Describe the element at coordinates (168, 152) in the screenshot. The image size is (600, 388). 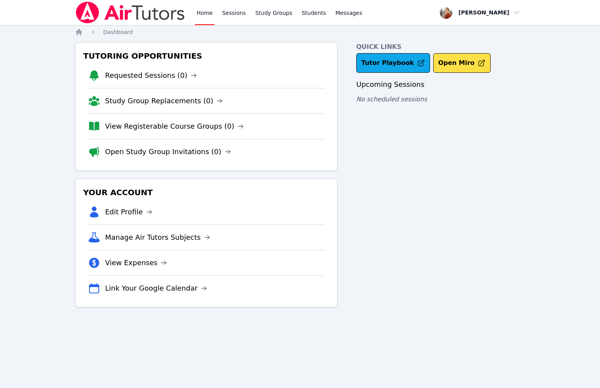
I see `a: Open Study Group Invitations (0)` at that location.